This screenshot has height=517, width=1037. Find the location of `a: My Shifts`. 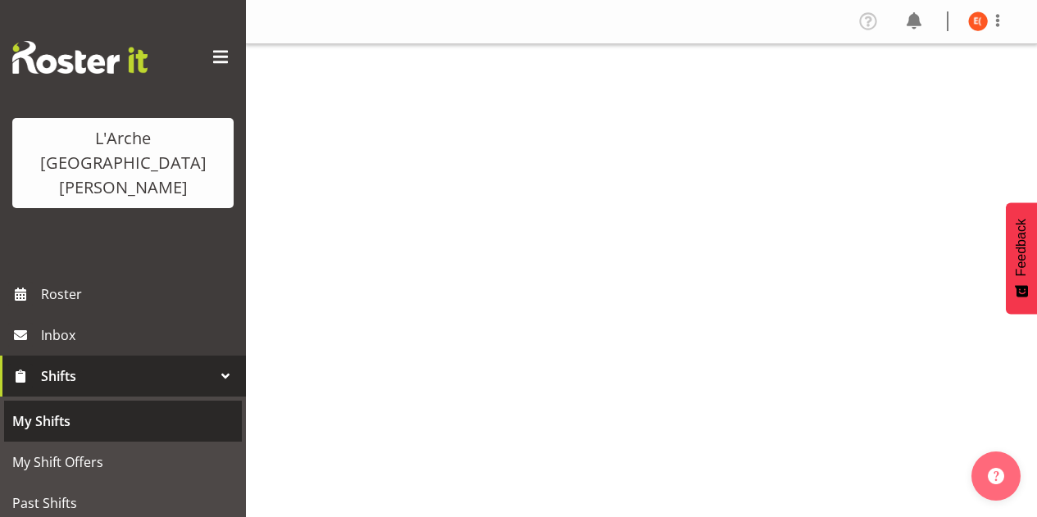

a: My Shifts is located at coordinates (123, 421).